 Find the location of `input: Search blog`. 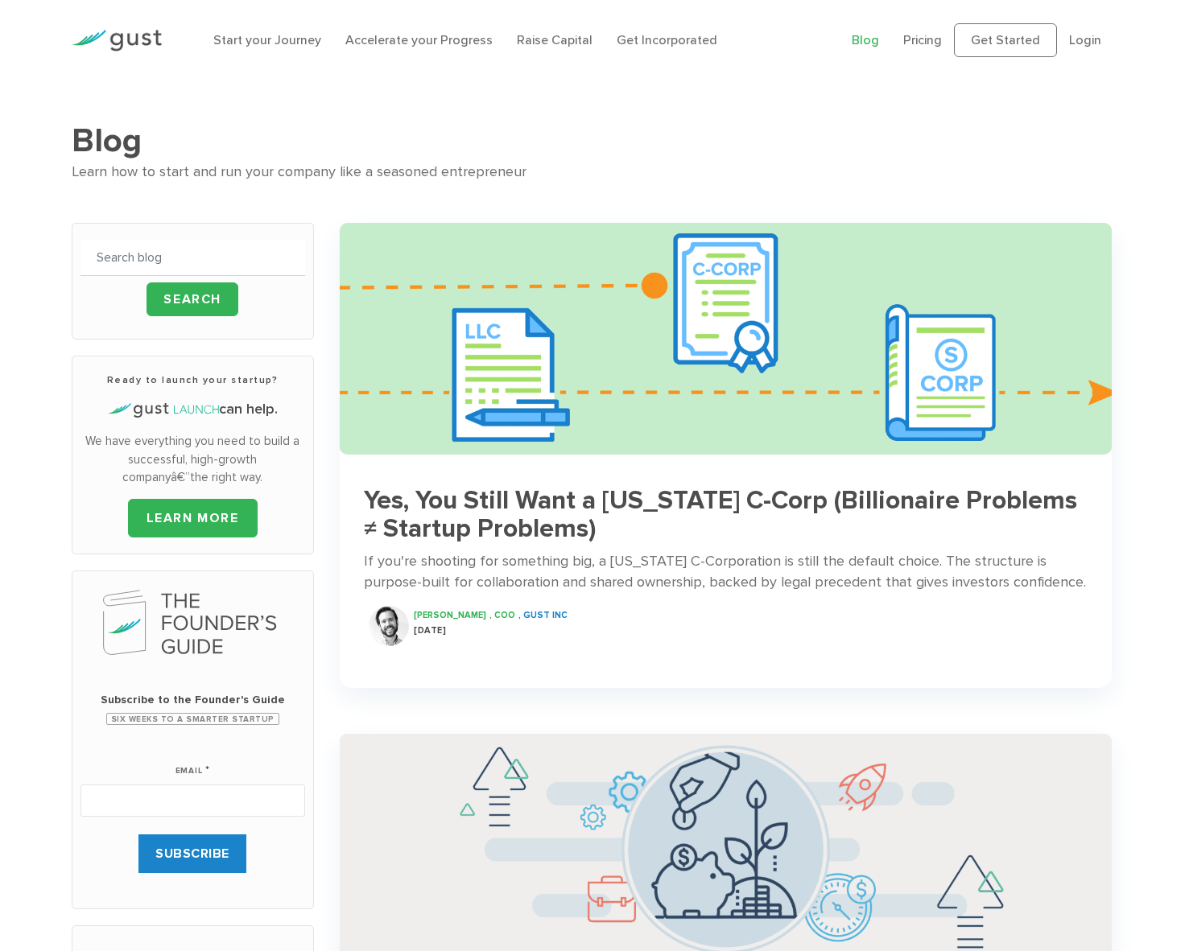

input: Search blog is located at coordinates (192, 258).